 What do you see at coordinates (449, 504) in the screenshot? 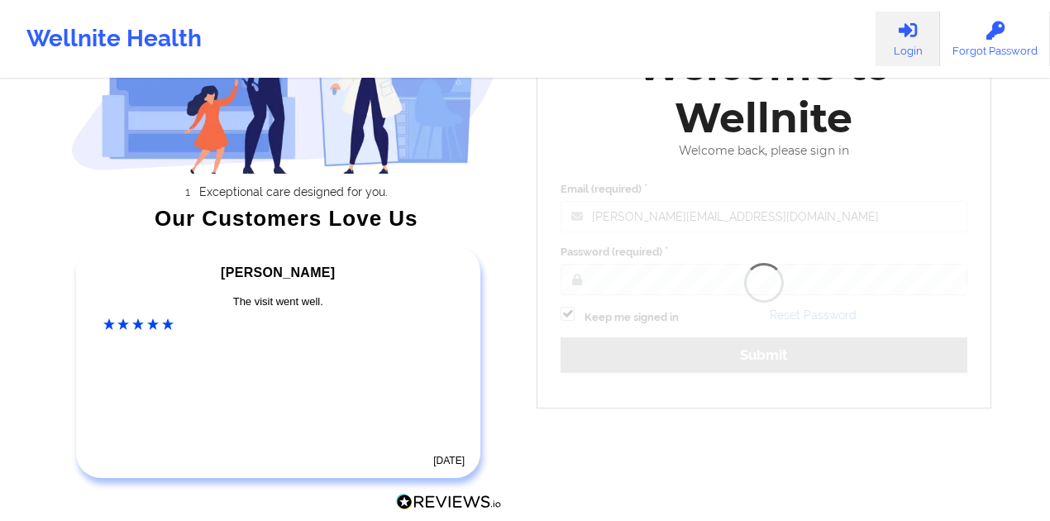
I see `a: Reviews.io Logo` at bounding box center [449, 504].